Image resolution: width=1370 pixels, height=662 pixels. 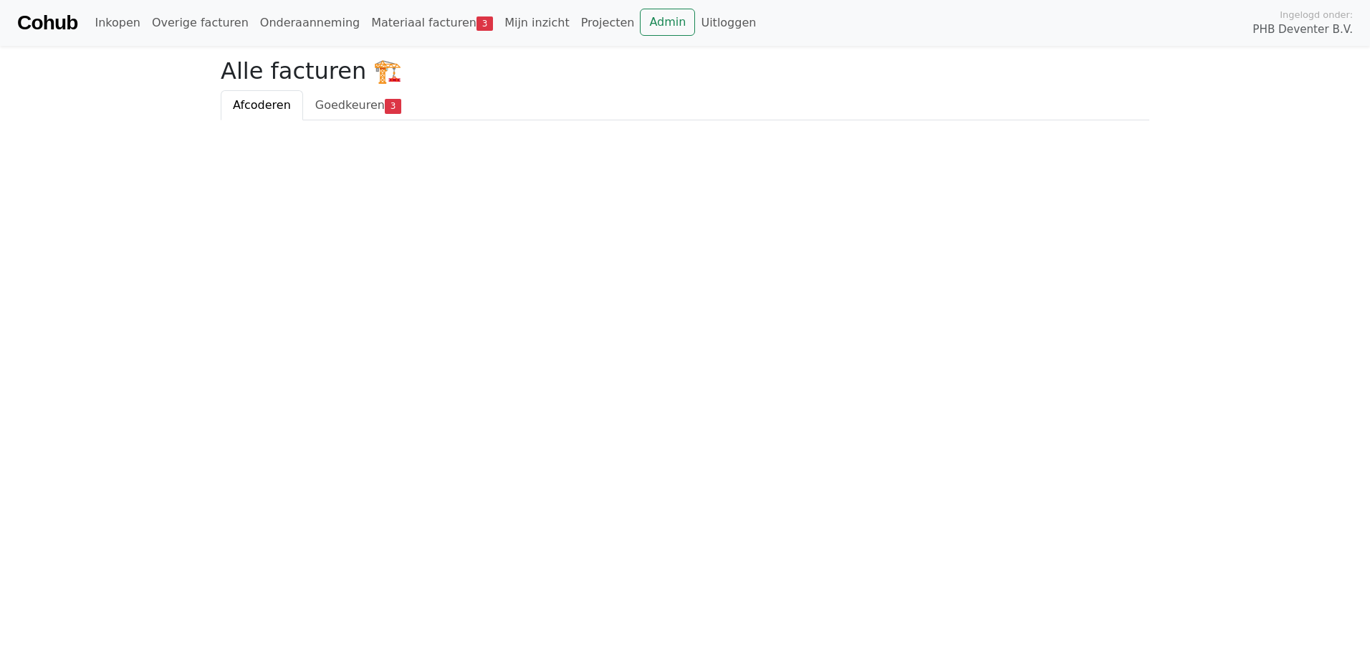 I want to click on h2: Alle facturen 🏗️, so click(x=685, y=71).